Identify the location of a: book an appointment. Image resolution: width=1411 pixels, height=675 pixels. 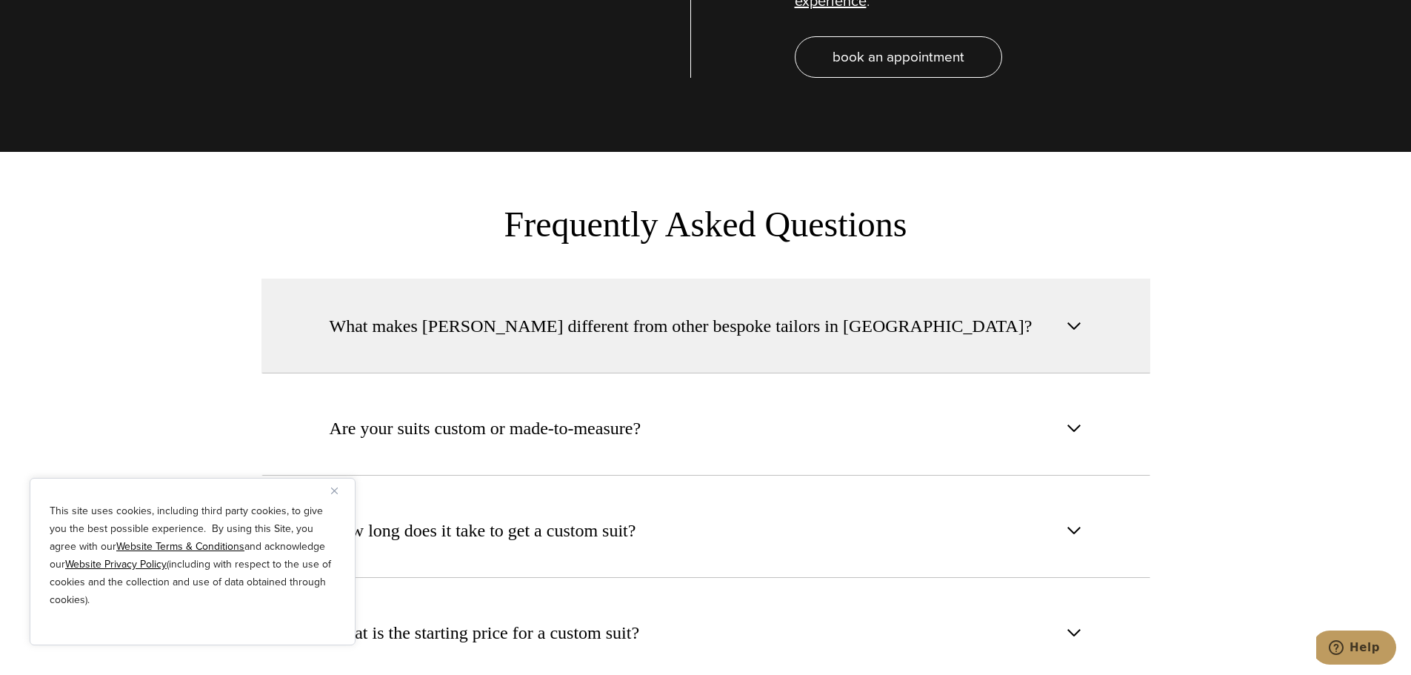
(898, 57).